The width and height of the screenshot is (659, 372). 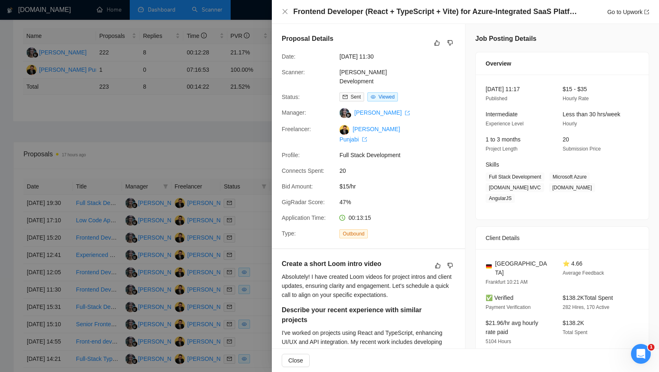 I want to click on span: mail, so click(x=345, y=97).